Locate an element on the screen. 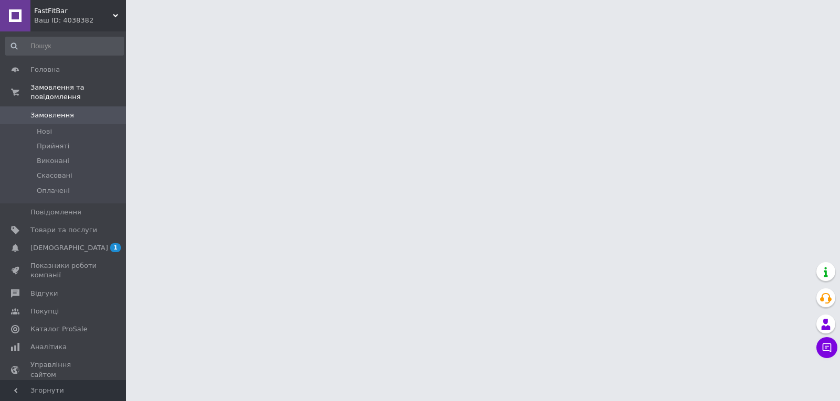 The height and width of the screenshot is (401, 840). span: Управління сайтом is located at coordinates (63, 370).